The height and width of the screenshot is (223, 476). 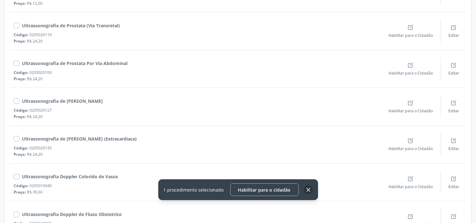 What do you see at coordinates (71, 25) in the screenshot?
I see `div: Ultrassonografia de Prostata (Via Transretal)` at bounding box center [71, 25].